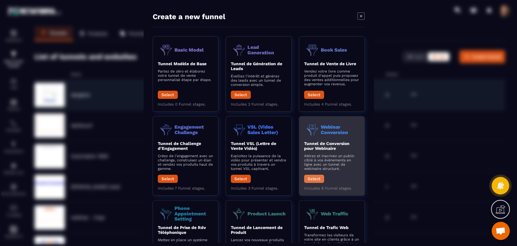 The image size is (517, 246). What do you see at coordinates (267, 129) in the screenshot?
I see `p: VSL (Video Sales Letter)` at bounding box center [267, 129].